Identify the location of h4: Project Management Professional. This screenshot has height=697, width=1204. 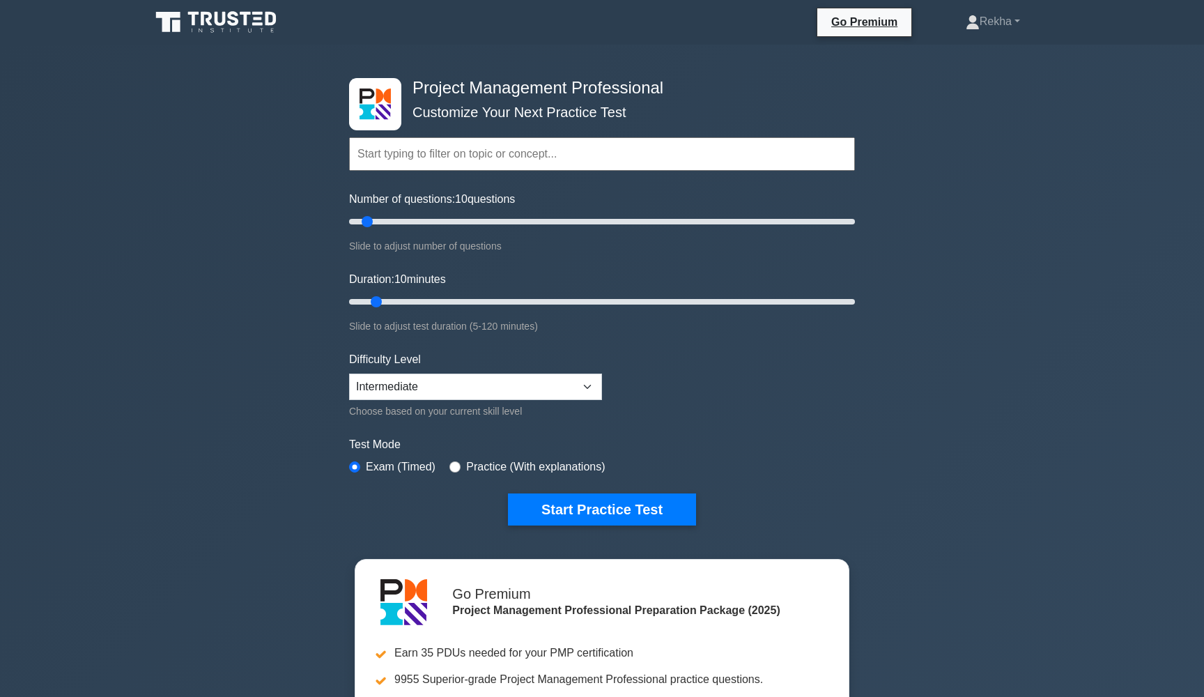
(596, 88).